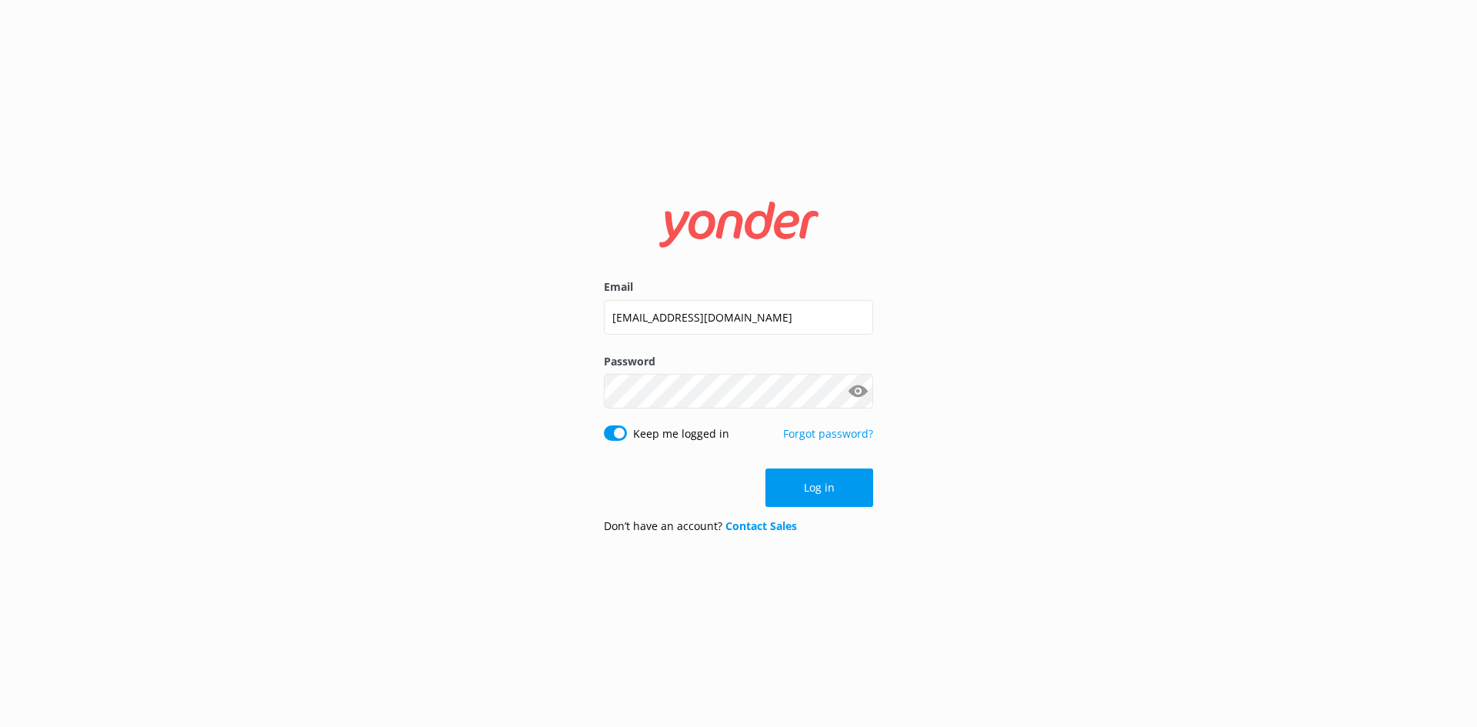 The width and height of the screenshot is (1477, 727). Describe the element at coordinates (700, 526) in the screenshot. I see `p: Don’t have an account?` at that location.